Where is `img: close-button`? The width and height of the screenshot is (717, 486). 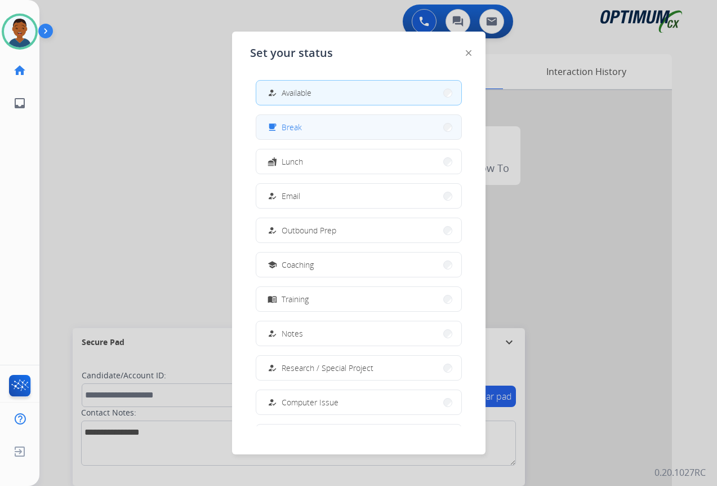
img: close-button is located at coordinates (469, 53).